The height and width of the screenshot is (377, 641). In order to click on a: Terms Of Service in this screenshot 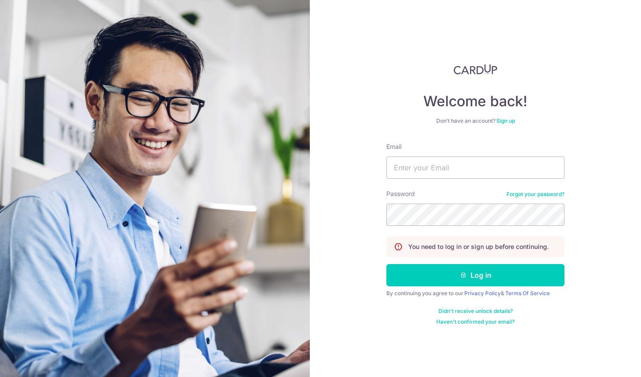, I will do `click(527, 293)`.